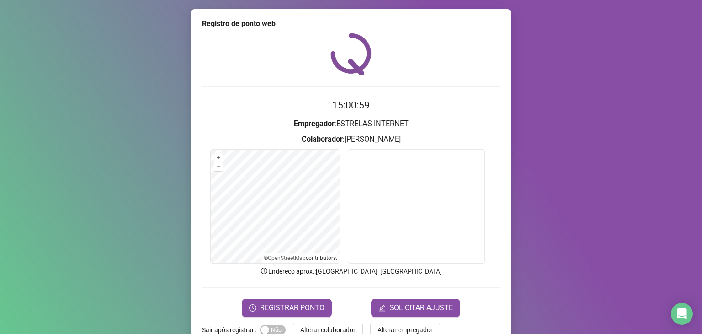  I want to click on strong: Empregador, so click(314, 123).